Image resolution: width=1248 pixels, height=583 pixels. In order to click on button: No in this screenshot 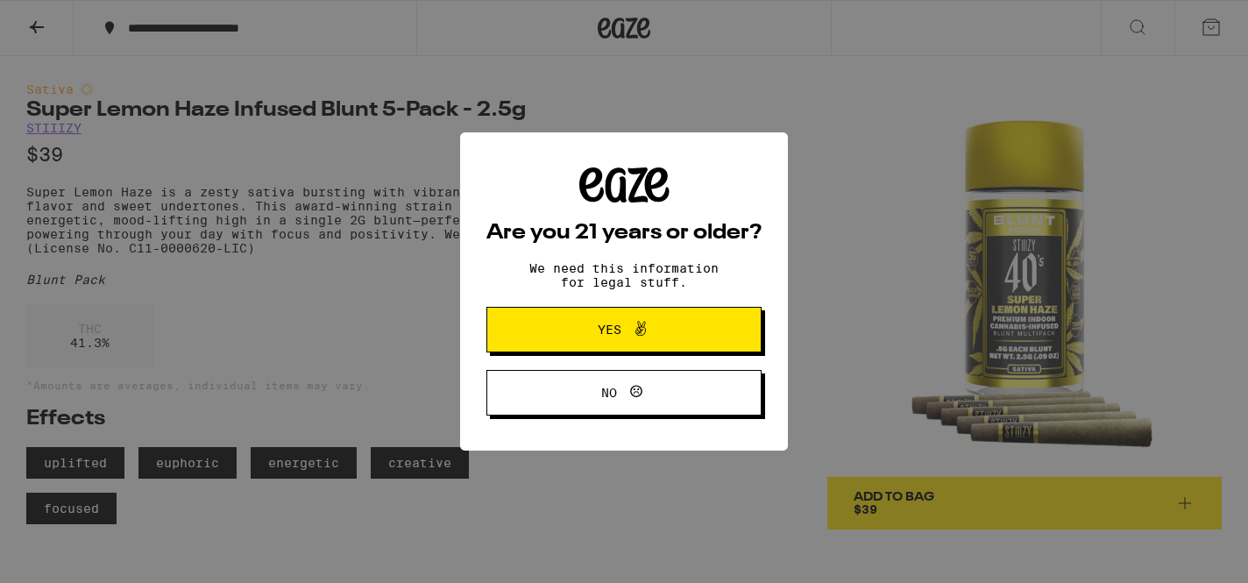, I will do `click(624, 393)`.